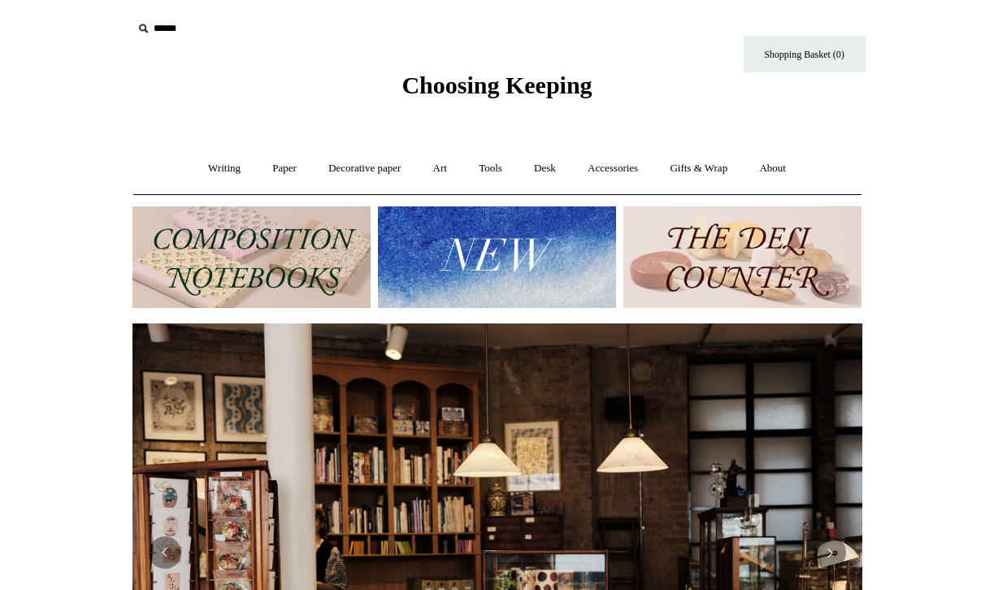  I want to click on img: 202302 Composition ledgers.jpg__PID:69722ee6-fa44-49dd-a067-31375e5d54ec, so click(251, 257).